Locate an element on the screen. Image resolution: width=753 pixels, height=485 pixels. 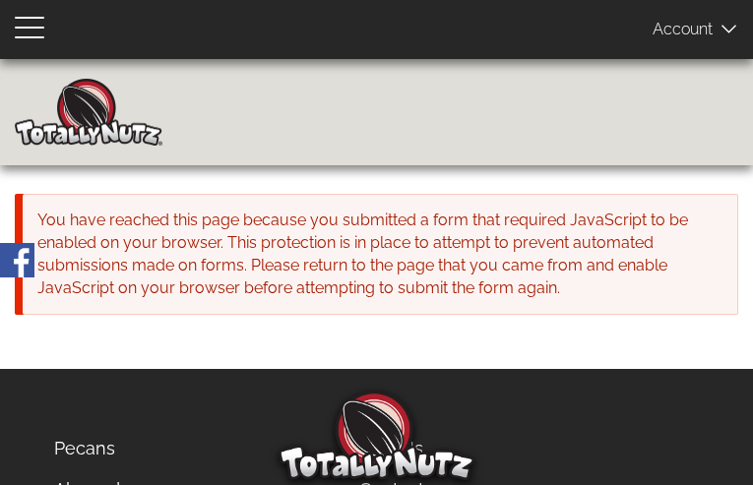
div: You have reached this page because you submitted a form that required JavaScript to be enabled on... is located at coordinates (380, 254).